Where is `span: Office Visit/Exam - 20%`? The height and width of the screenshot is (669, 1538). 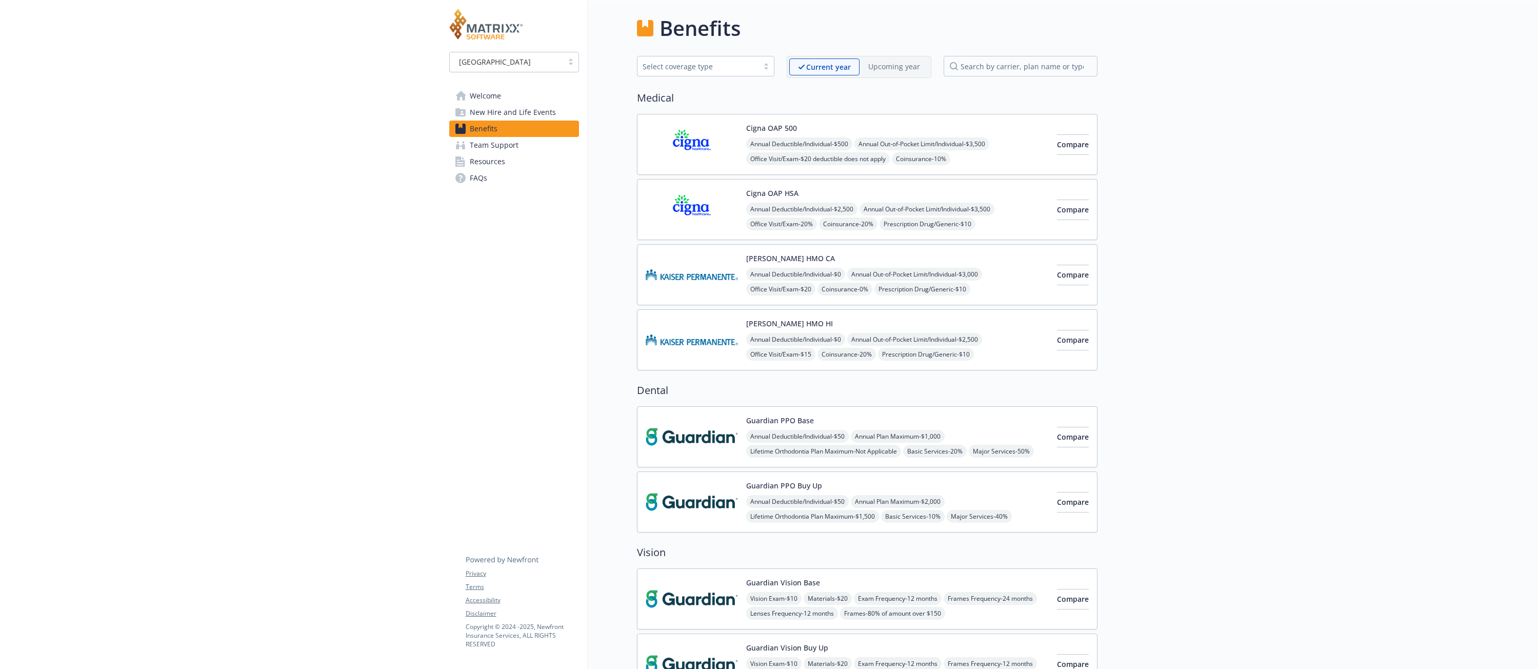
span: Office Visit/Exam - 20% is located at coordinates (781, 224).